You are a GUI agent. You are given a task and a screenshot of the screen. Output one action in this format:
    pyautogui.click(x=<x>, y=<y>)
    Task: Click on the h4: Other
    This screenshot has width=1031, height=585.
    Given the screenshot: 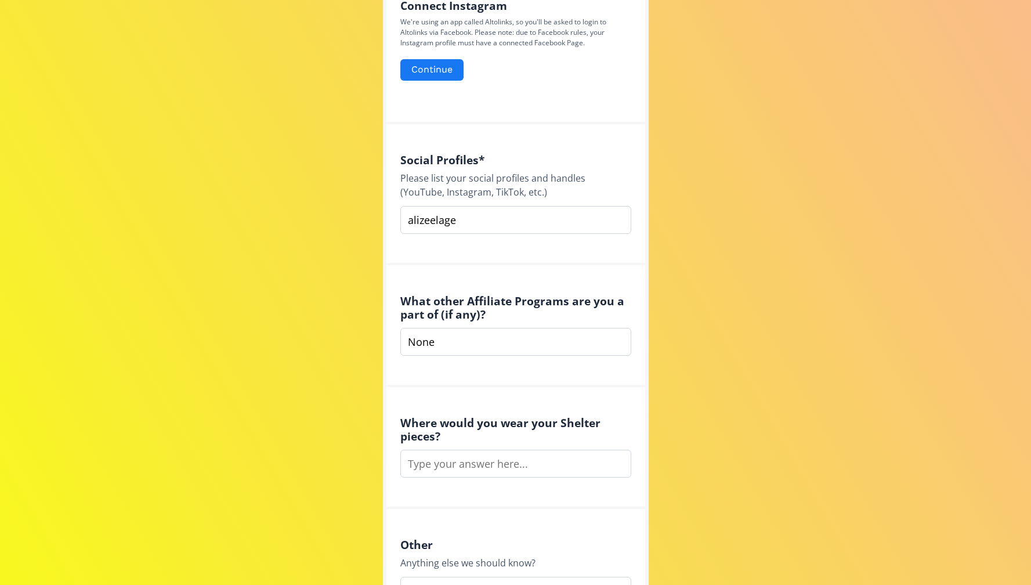 What is the action you would take?
    pyautogui.click(x=516, y=544)
    